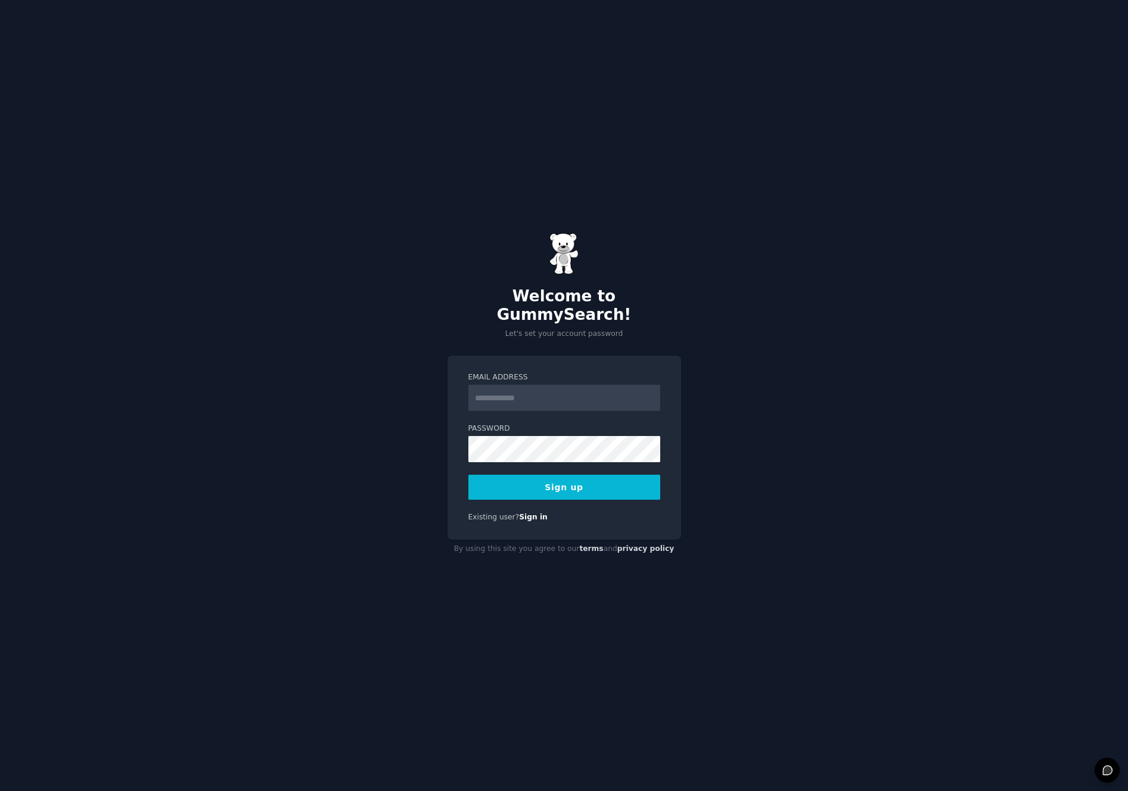  I want to click on a: terms, so click(591, 549).